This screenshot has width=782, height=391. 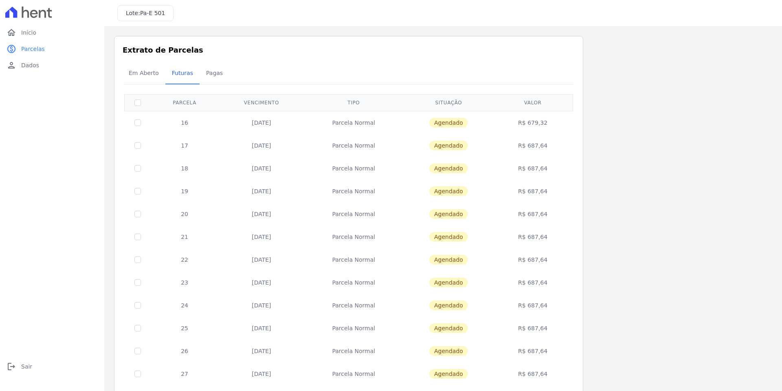 What do you see at coordinates (33, 49) in the screenshot?
I see `span: Parcelas` at bounding box center [33, 49].